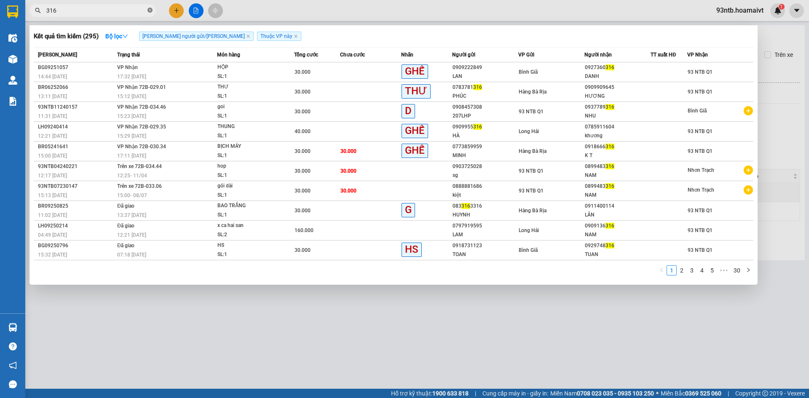 The height and width of the screenshot is (398, 809). I want to click on span: Trên xe 72B-034.44, so click(139, 166).